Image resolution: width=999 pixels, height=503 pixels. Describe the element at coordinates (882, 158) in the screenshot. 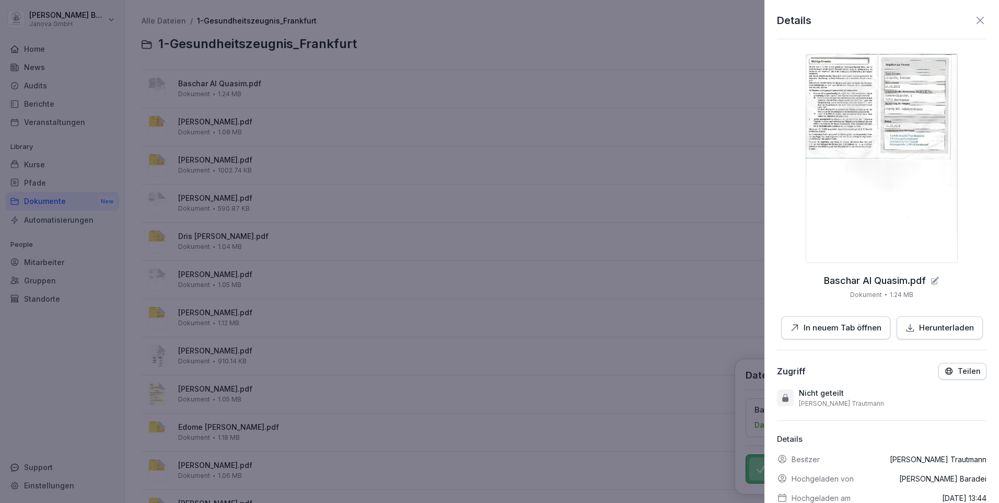

I see `img: thumbnail` at that location.